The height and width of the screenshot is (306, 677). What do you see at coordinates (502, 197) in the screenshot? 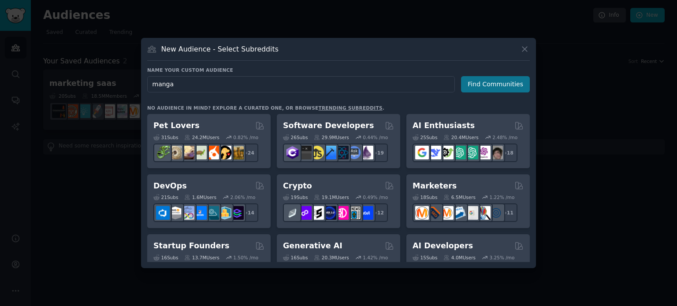
I see `div: 1.22 % /mo` at bounding box center [502, 197].